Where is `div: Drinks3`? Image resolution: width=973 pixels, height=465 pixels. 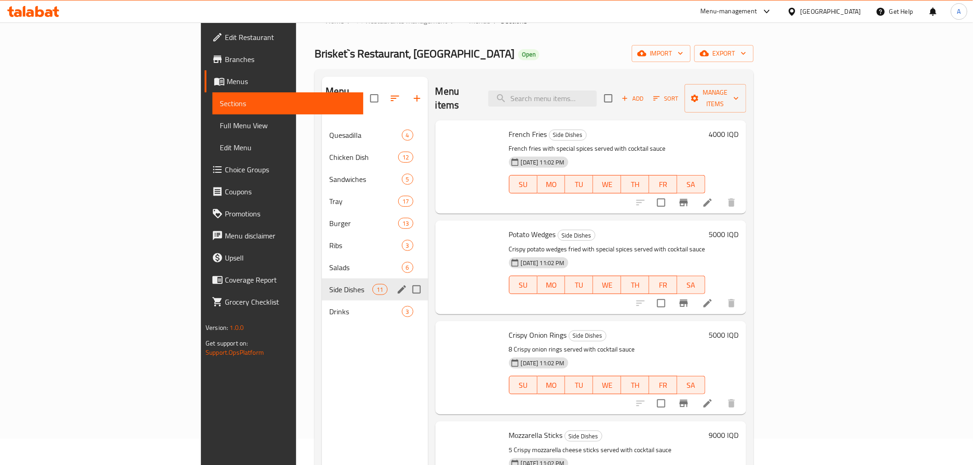
div: Drinks3 is located at coordinates (375, 312).